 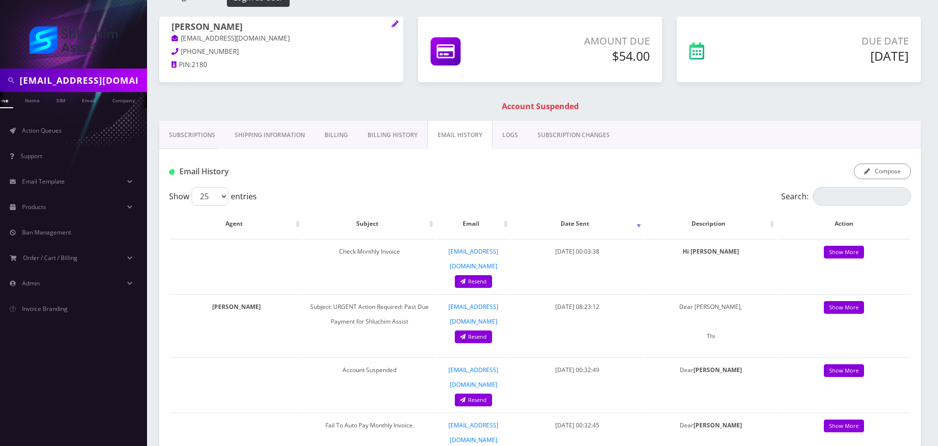 I want to click on label: Show entries, so click(x=213, y=197).